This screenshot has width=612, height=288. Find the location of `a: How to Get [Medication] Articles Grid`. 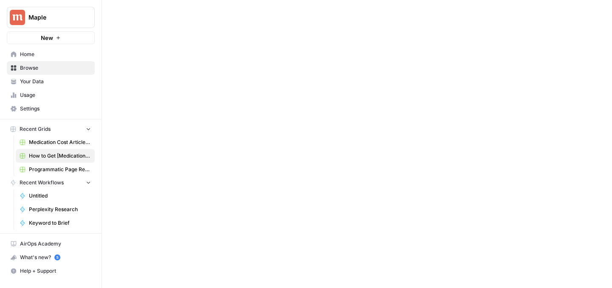

a: How to Get [Medication] Articles Grid is located at coordinates (55, 156).